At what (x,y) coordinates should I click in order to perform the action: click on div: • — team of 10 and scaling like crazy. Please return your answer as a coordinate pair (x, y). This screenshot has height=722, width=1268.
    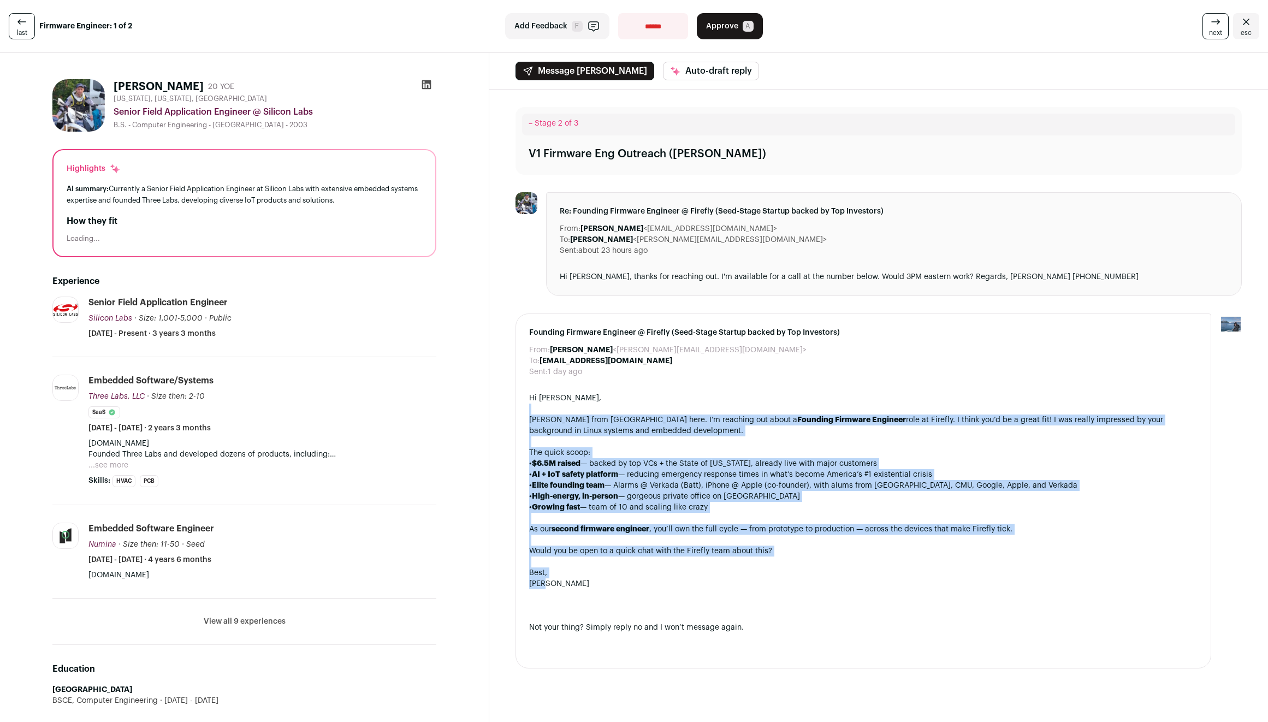
    Looking at the image, I should click on (863, 507).